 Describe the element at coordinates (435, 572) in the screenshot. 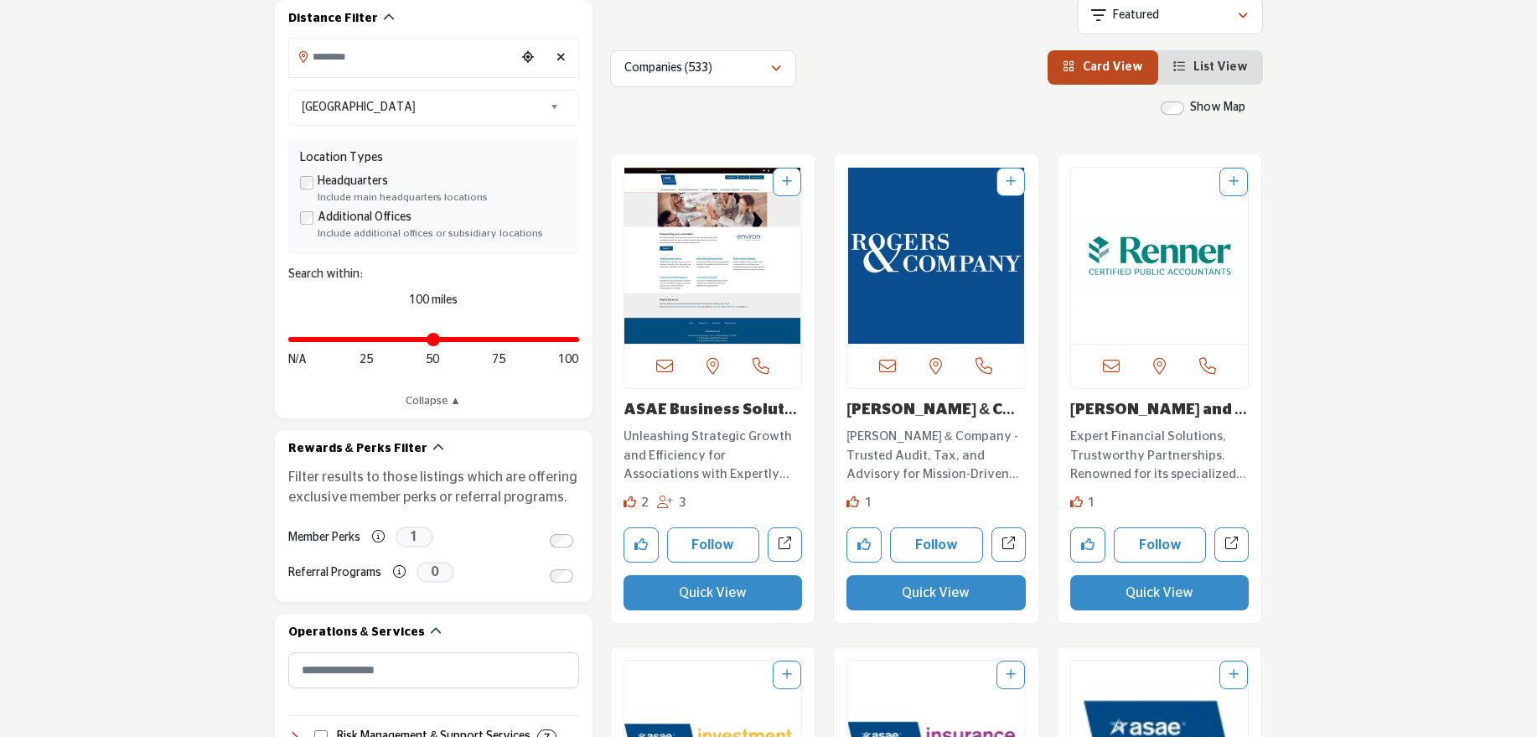

I see `span: 0` at that location.